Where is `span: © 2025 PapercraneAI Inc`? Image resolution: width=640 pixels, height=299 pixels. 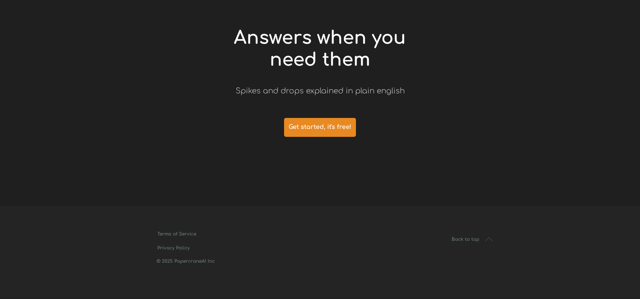
span: © 2025 PapercraneAI Inc is located at coordinates (186, 262).